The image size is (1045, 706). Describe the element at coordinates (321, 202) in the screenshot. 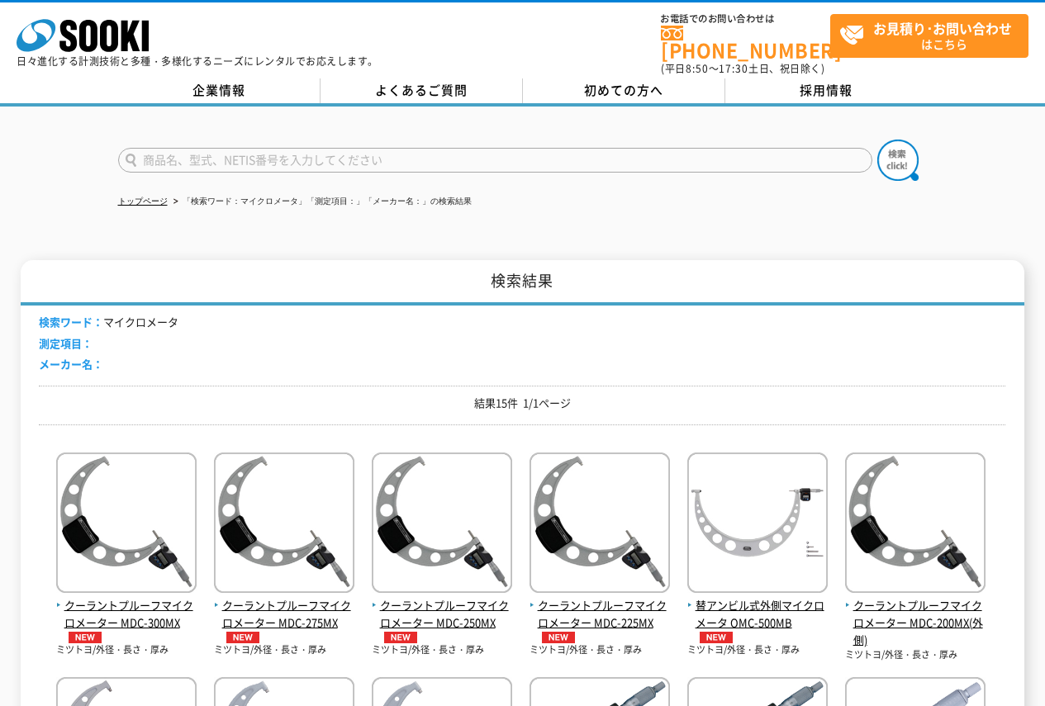

I see `li: 「検索ワード：マイクロメータ」「測定項目：」「メーカー名：」の検索結果` at that location.